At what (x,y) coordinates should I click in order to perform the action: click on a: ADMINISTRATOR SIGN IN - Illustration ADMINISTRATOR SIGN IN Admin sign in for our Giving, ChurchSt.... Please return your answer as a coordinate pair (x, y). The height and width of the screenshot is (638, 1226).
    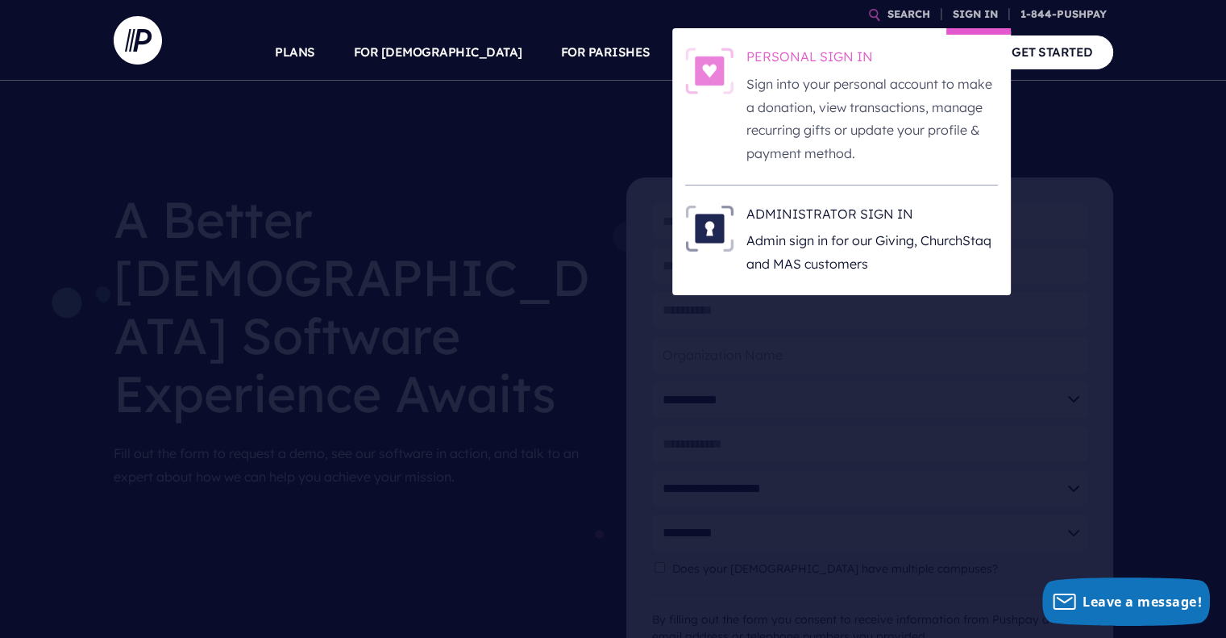
    Looking at the image, I should click on (841, 240).